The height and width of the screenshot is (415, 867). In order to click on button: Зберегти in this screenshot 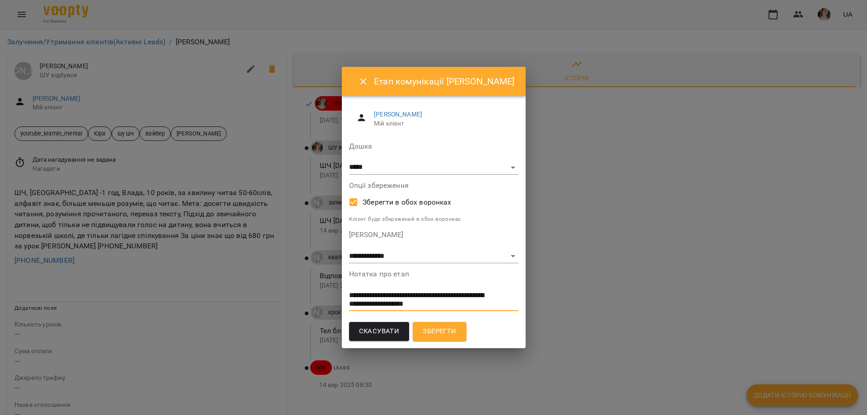, I will do `click(439, 331)`.